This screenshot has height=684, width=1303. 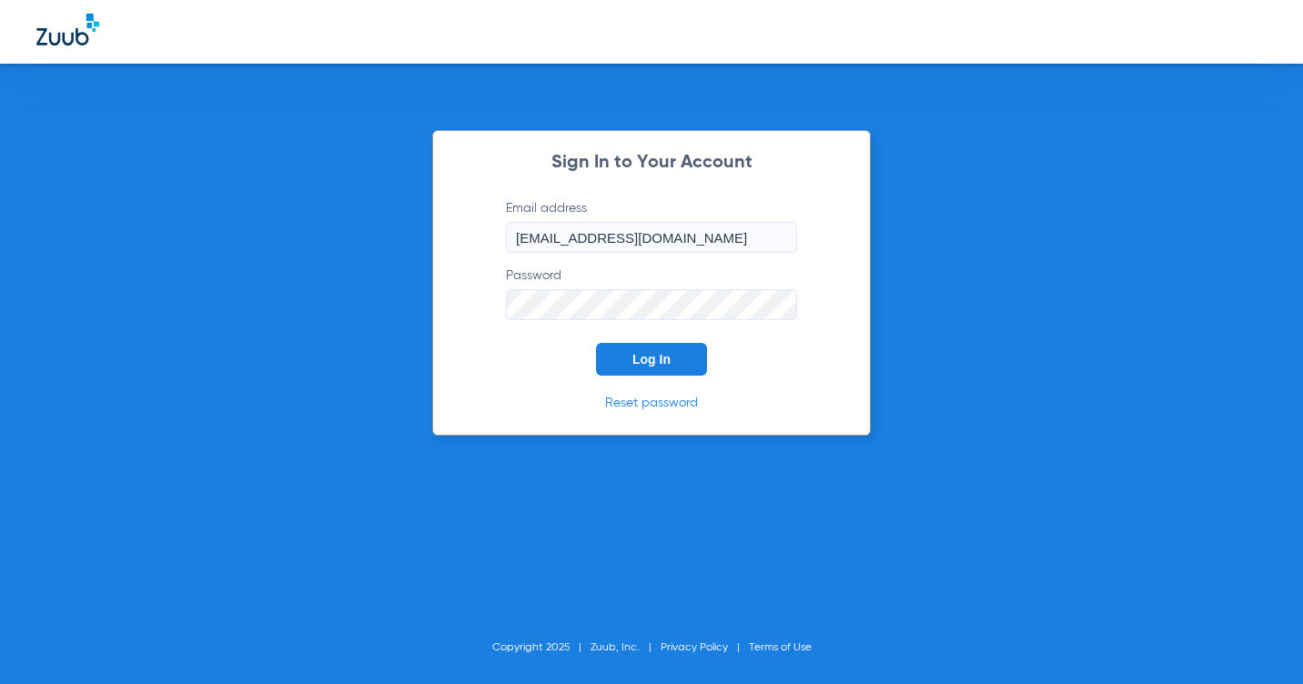 What do you see at coordinates (651, 226) in the screenshot?
I see `label: Email address` at bounding box center [651, 226].